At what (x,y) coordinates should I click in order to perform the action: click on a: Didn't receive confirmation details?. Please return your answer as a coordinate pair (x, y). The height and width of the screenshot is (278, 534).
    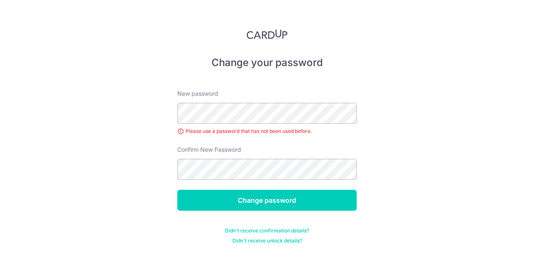
    Looking at the image, I should click on (267, 230).